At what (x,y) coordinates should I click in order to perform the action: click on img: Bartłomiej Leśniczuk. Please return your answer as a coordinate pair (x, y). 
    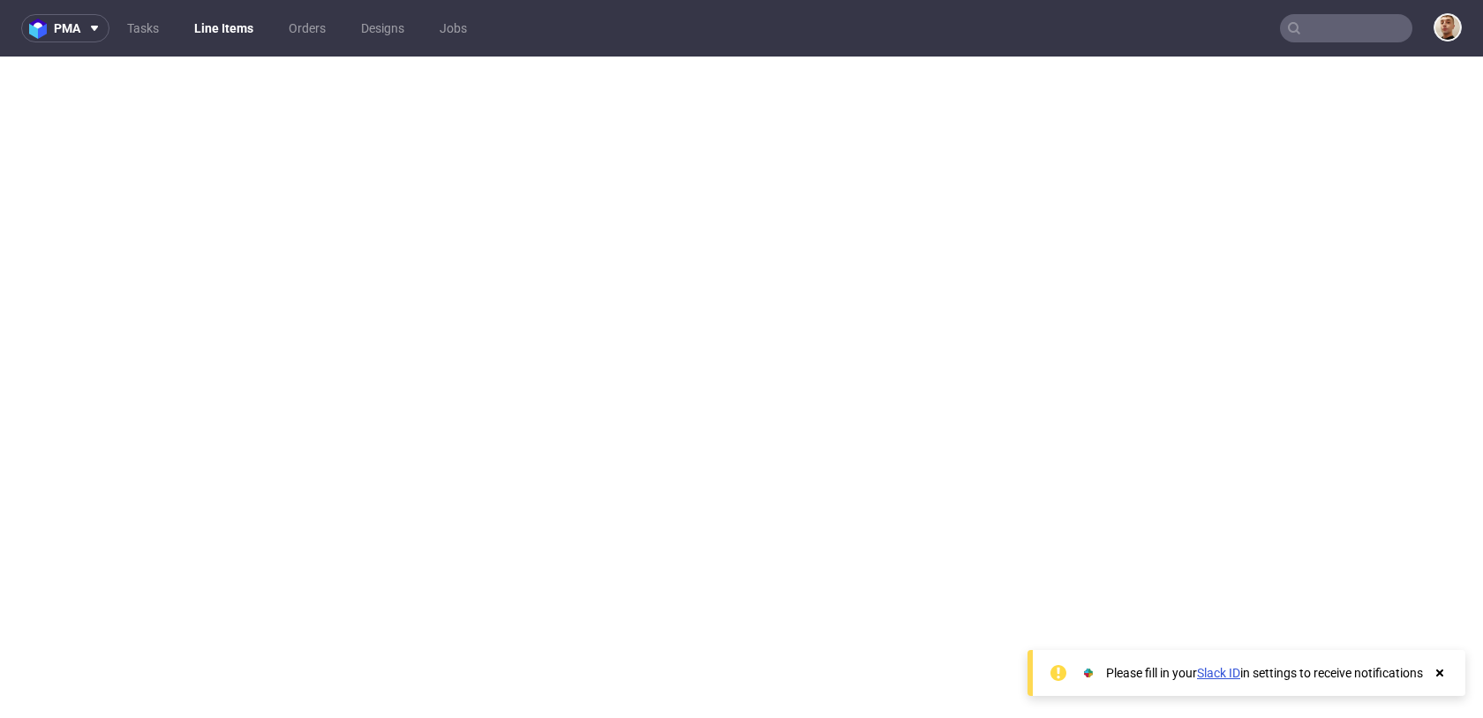
    Looking at the image, I should click on (1448, 27).